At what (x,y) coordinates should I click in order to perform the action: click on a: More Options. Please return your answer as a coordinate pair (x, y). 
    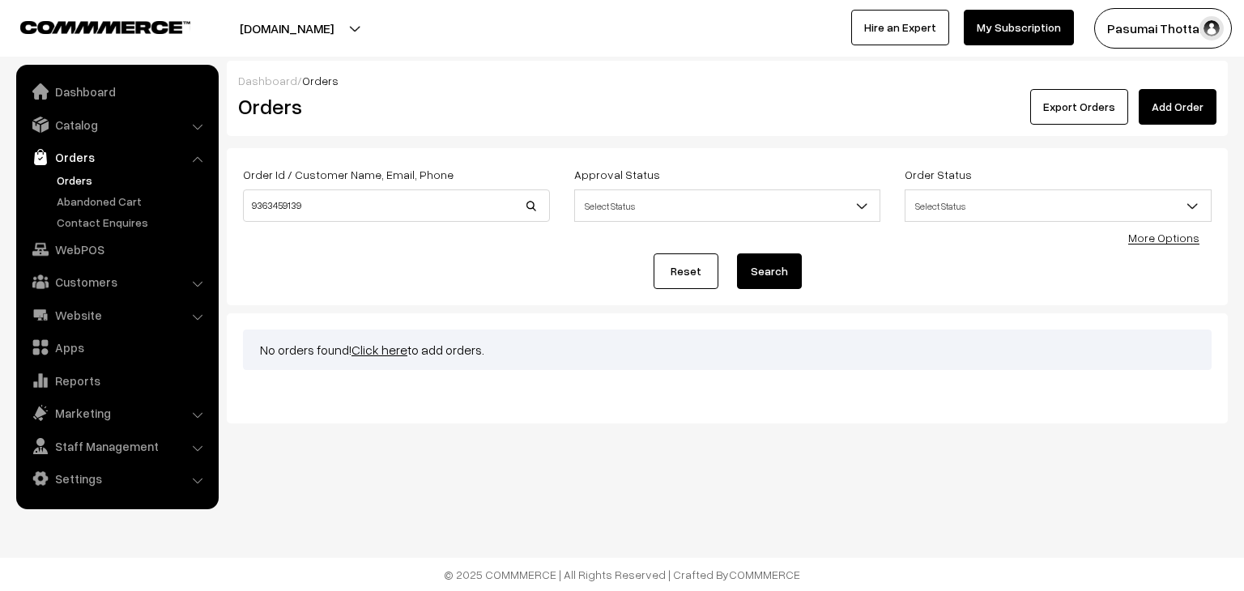
    Looking at the image, I should click on (1164, 237).